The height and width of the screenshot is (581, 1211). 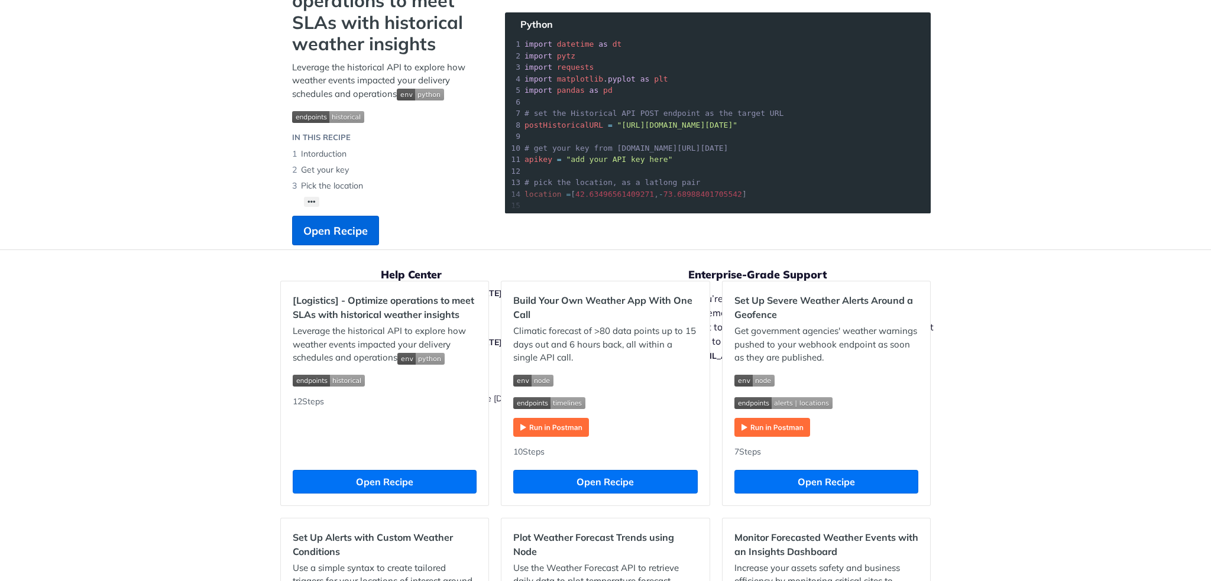 I want to click on h2: Plot Weather Forecast Trends using Node, so click(x=605, y=544).